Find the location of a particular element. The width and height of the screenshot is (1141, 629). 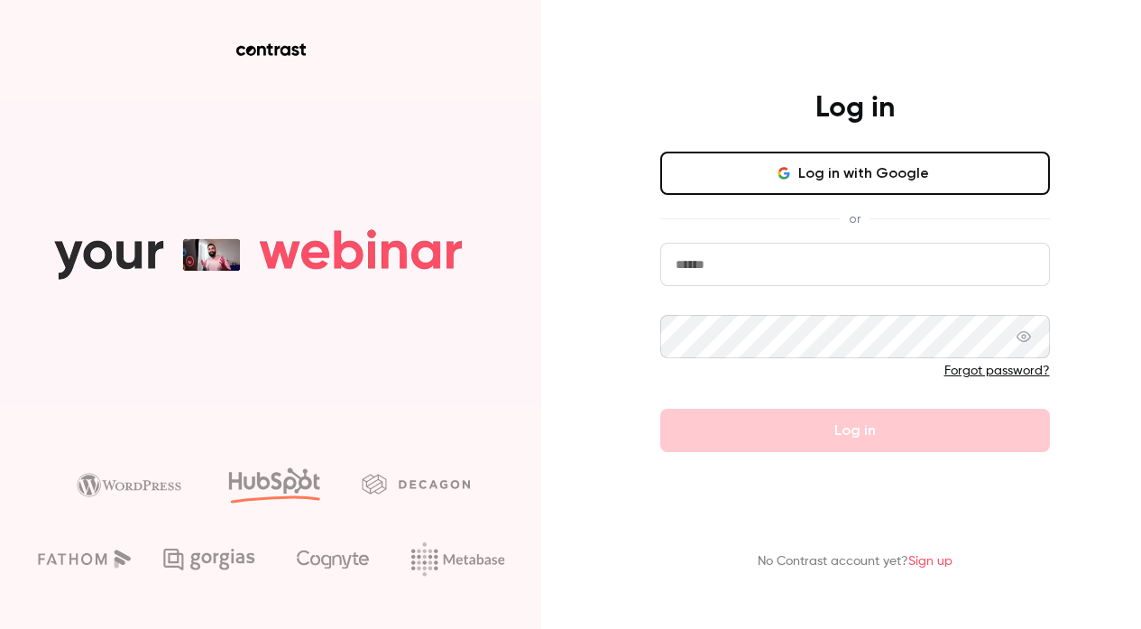

a: Forgot password? is located at coordinates (996, 371).